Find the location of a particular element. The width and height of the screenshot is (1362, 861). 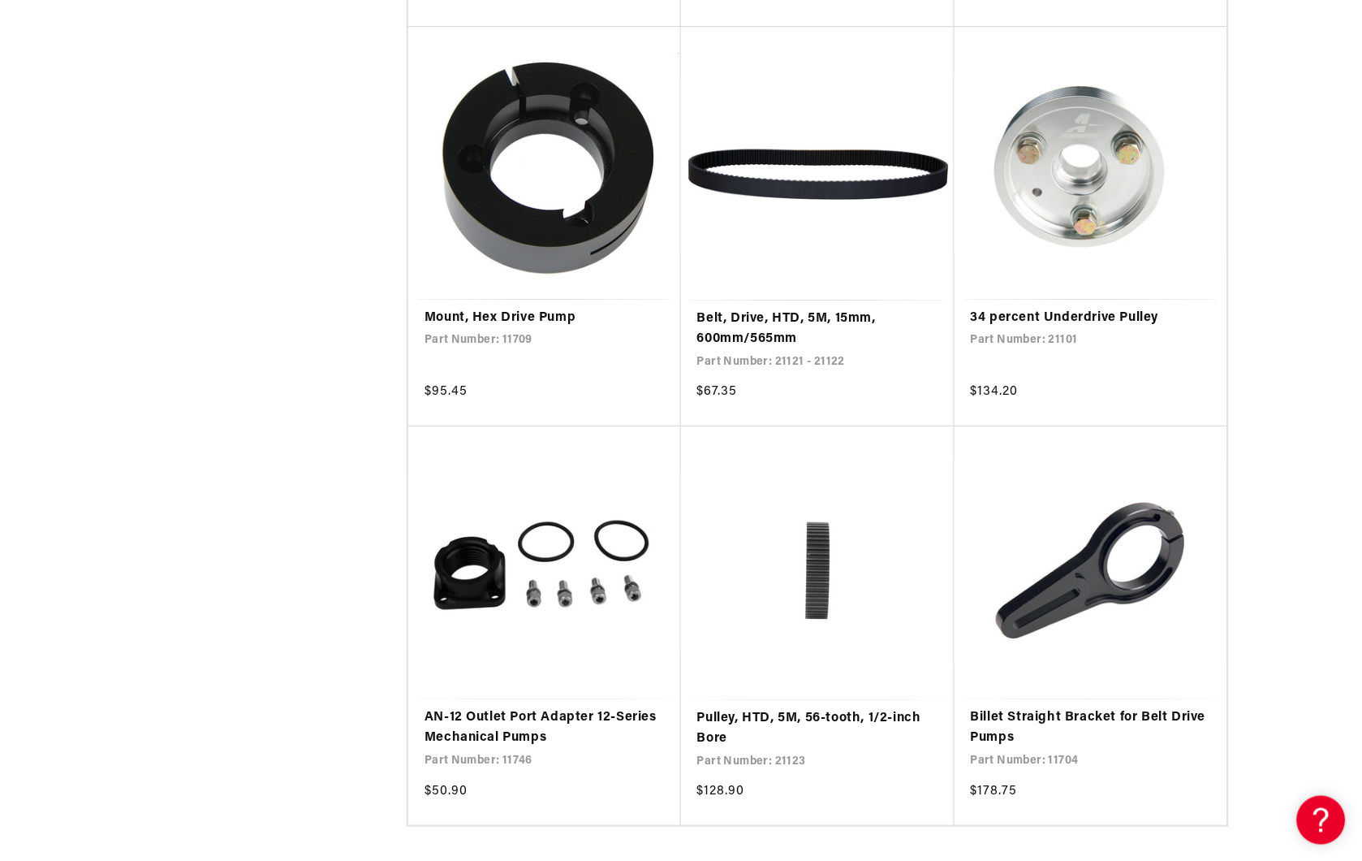

a: 34 percent Underdrive Pulley is located at coordinates (1091, 318).